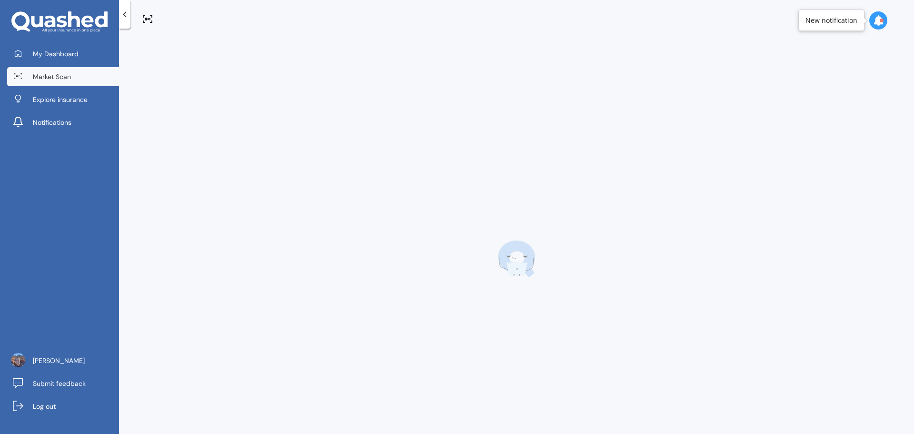 The height and width of the screenshot is (434, 914). I want to click on a: My Dashboard, so click(63, 54).